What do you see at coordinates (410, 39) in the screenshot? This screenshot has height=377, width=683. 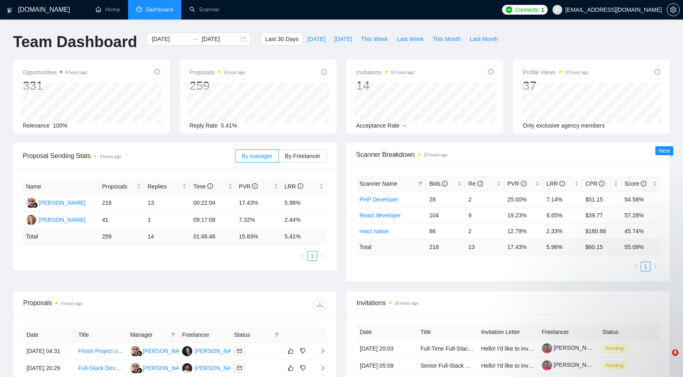 I see `button: Last Week` at bounding box center [410, 39].